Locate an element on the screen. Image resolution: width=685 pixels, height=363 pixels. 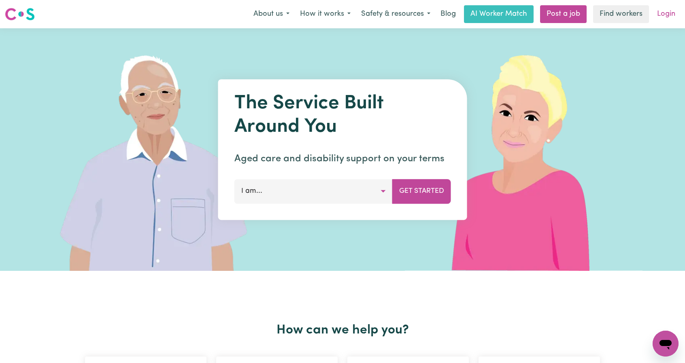
a: Post a job is located at coordinates (563, 14).